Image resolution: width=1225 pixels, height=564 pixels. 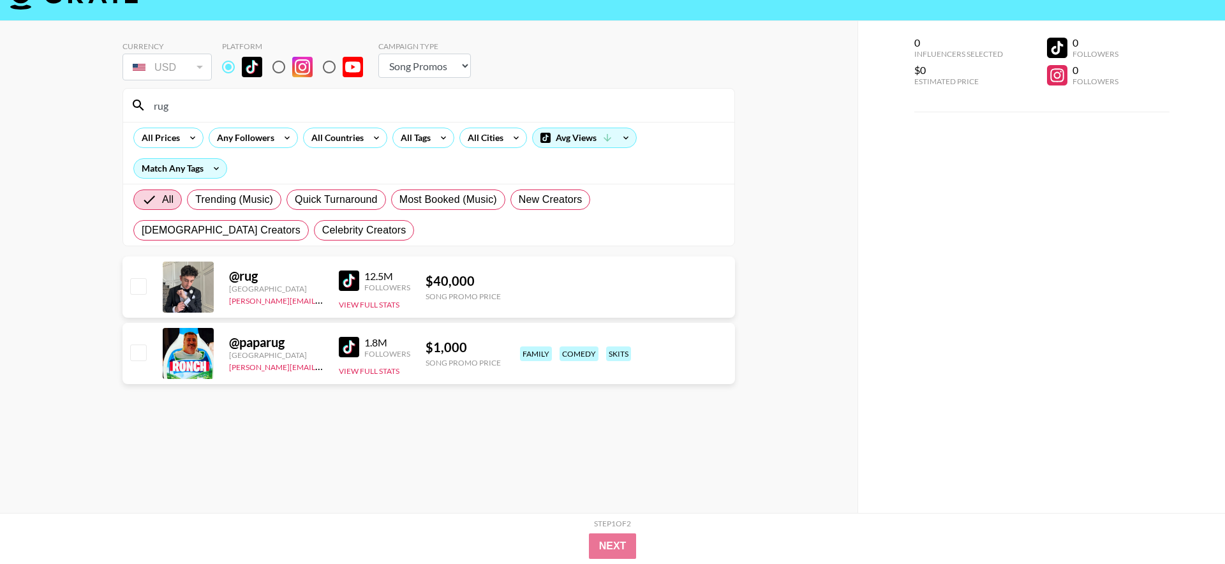 I want to click on div: USD, so click(x=167, y=67).